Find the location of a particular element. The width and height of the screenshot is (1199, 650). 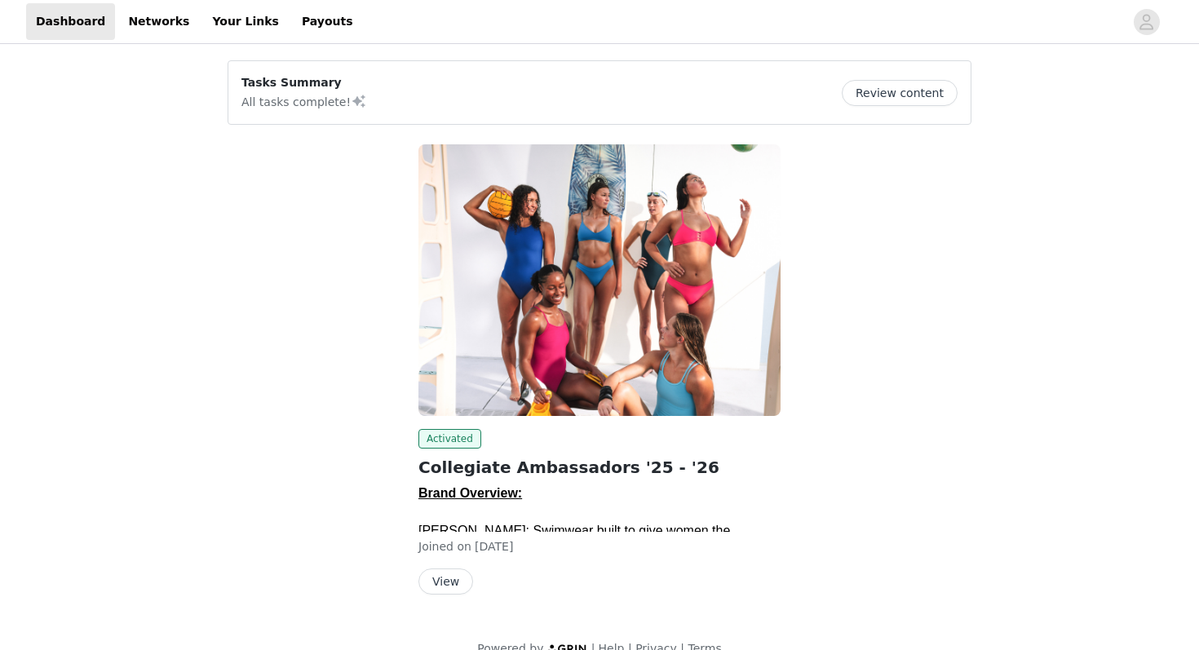

img: JOLYN is located at coordinates (599, 280).